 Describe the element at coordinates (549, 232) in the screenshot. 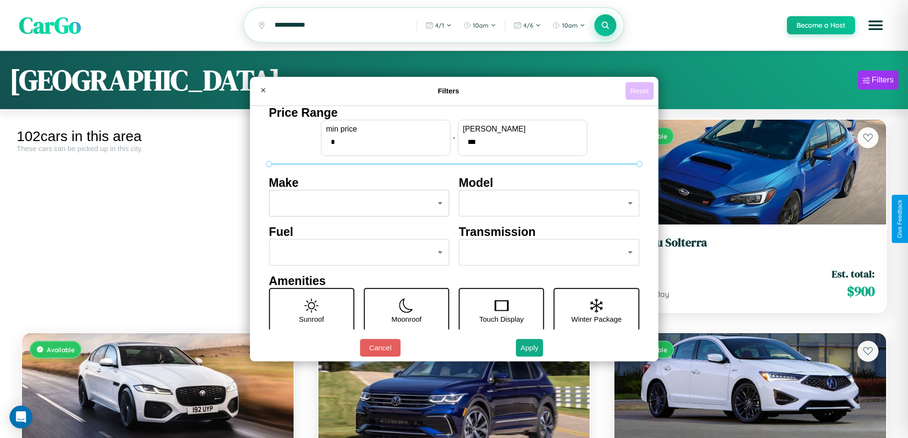

I see `h4: Transmission` at that location.